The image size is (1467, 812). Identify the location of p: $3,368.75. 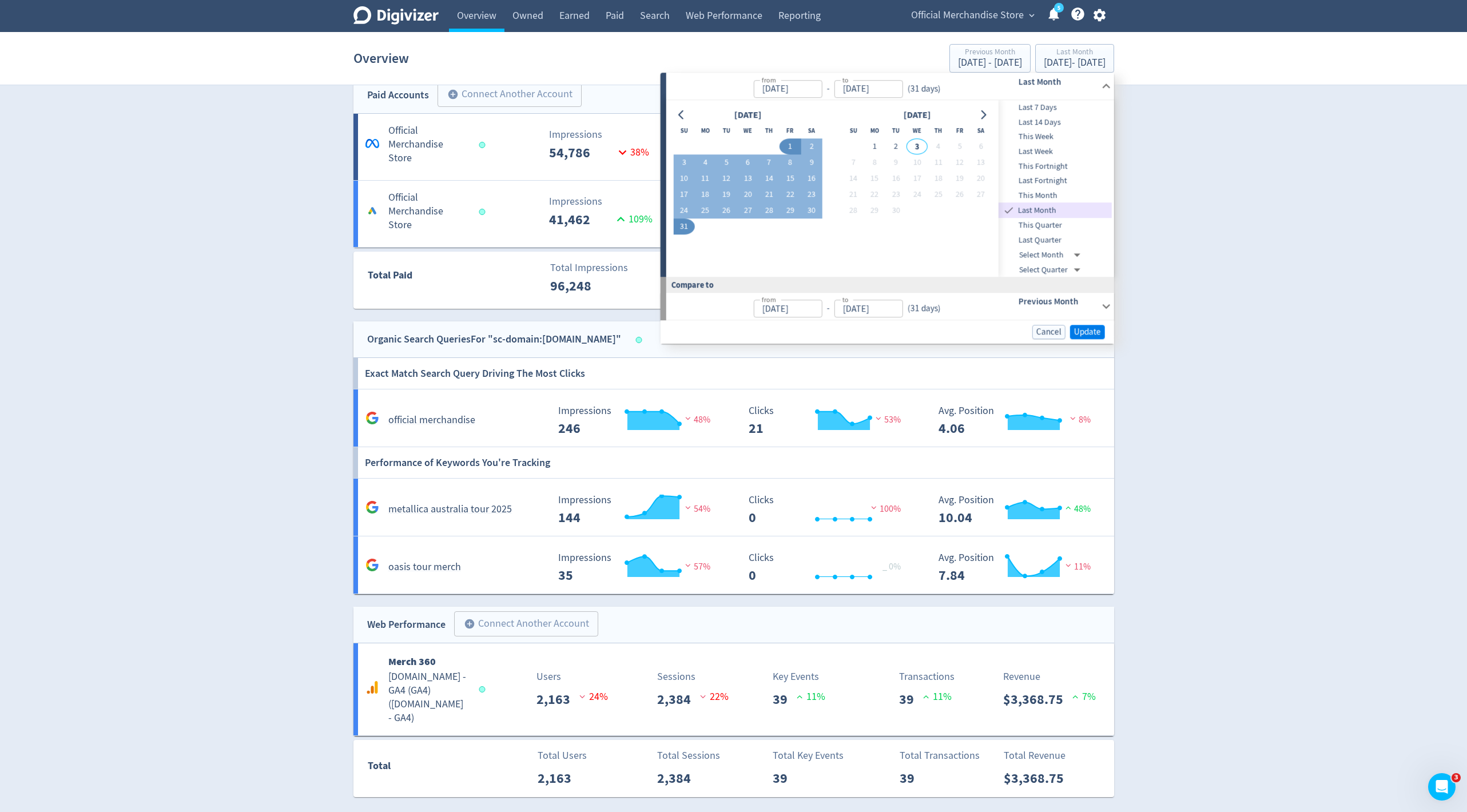
(1038, 778).